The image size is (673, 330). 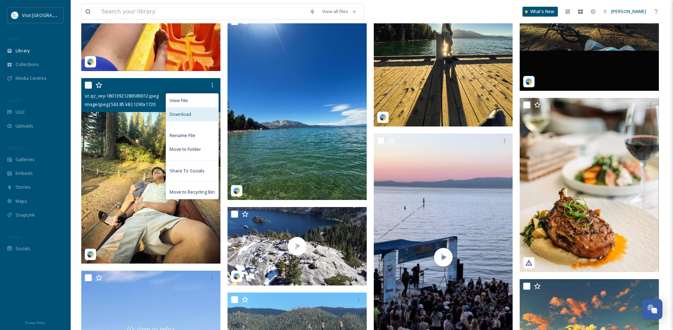 What do you see at coordinates (652, 309) in the screenshot?
I see `button: Open Chat` at bounding box center [652, 309].